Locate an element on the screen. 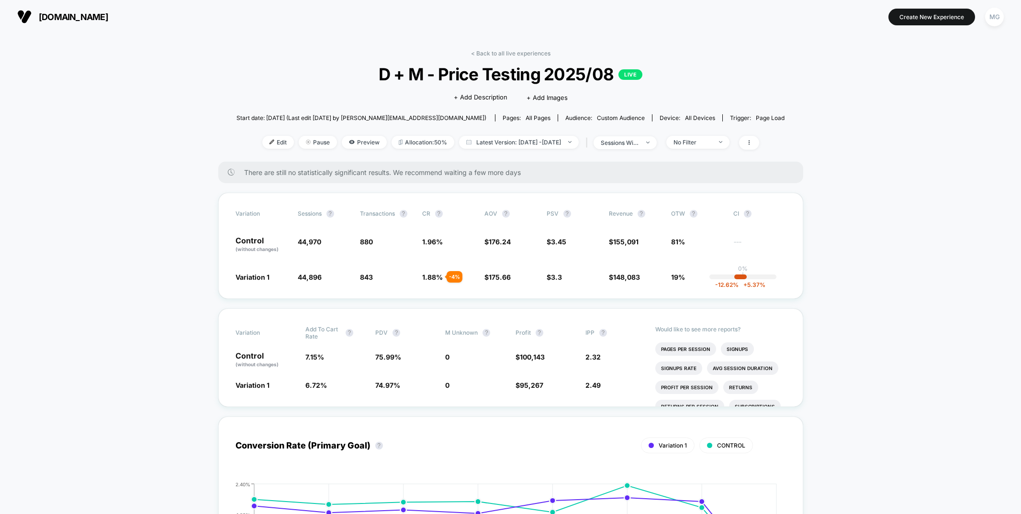  span: all pages is located at coordinates (538, 118).